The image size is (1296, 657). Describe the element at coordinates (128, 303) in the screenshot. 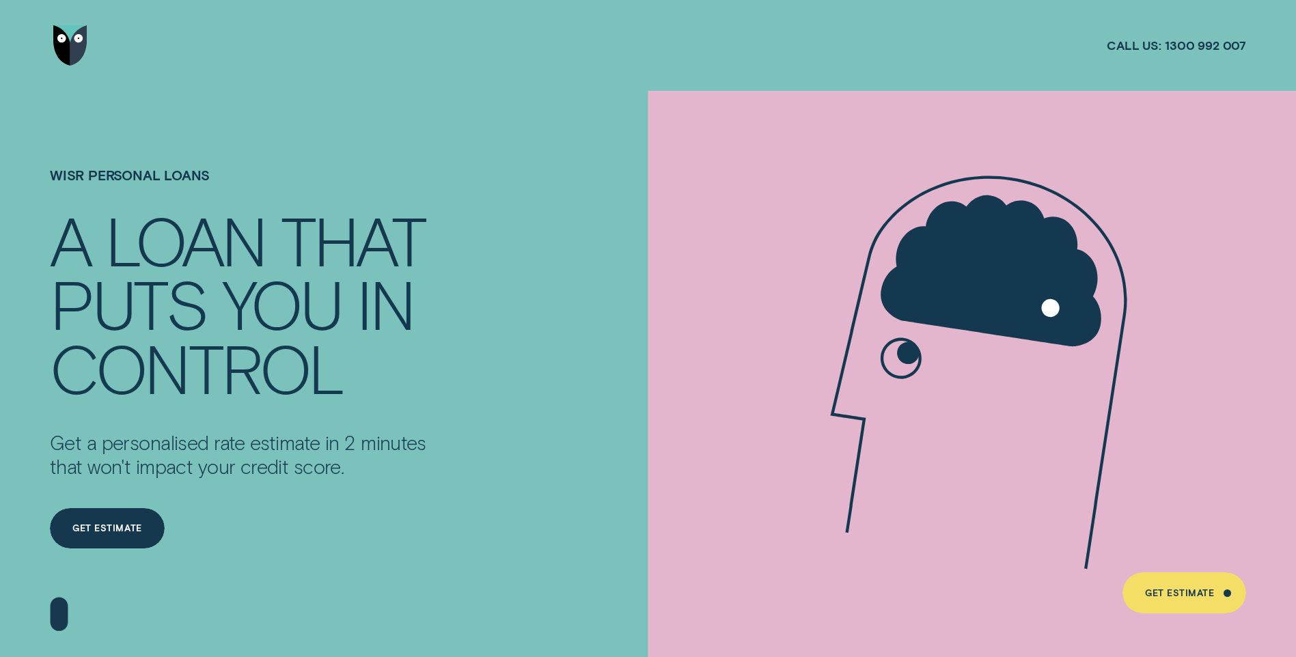

I see `div: PUTS` at that location.